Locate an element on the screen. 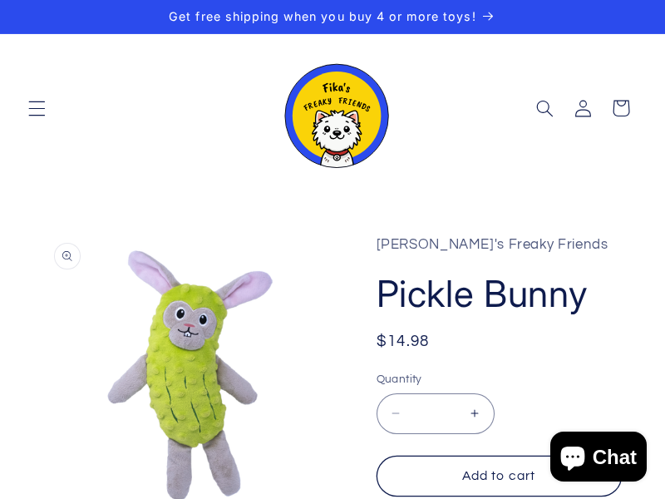 This screenshot has width=665, height=499. span: Get free shipping when you buy 4 or more toys! is located at coordinates (322, 16).